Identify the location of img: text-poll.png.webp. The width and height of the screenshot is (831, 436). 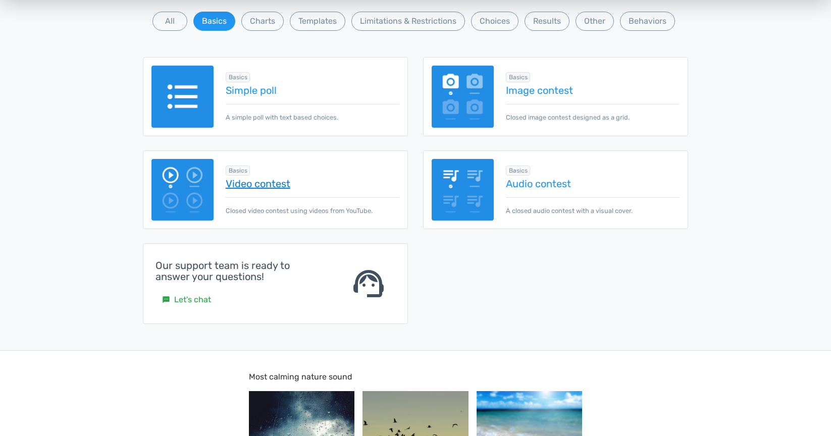
(182, 96).